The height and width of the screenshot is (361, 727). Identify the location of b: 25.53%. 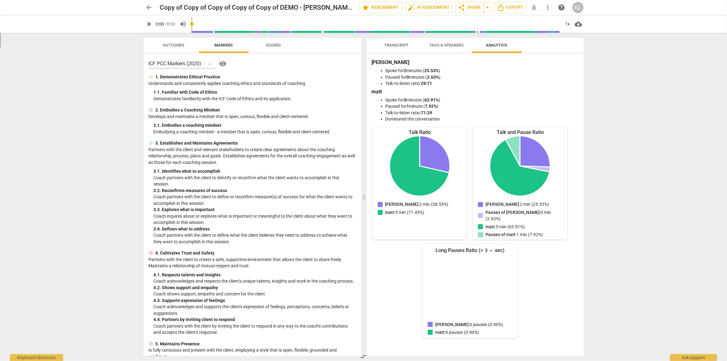
(432, 71).